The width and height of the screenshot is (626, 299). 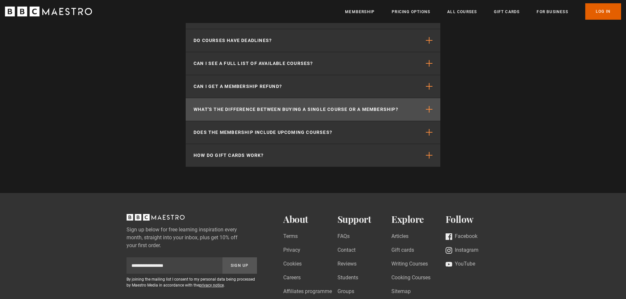 I want to click on a: For business, so click(x=552, y=12).